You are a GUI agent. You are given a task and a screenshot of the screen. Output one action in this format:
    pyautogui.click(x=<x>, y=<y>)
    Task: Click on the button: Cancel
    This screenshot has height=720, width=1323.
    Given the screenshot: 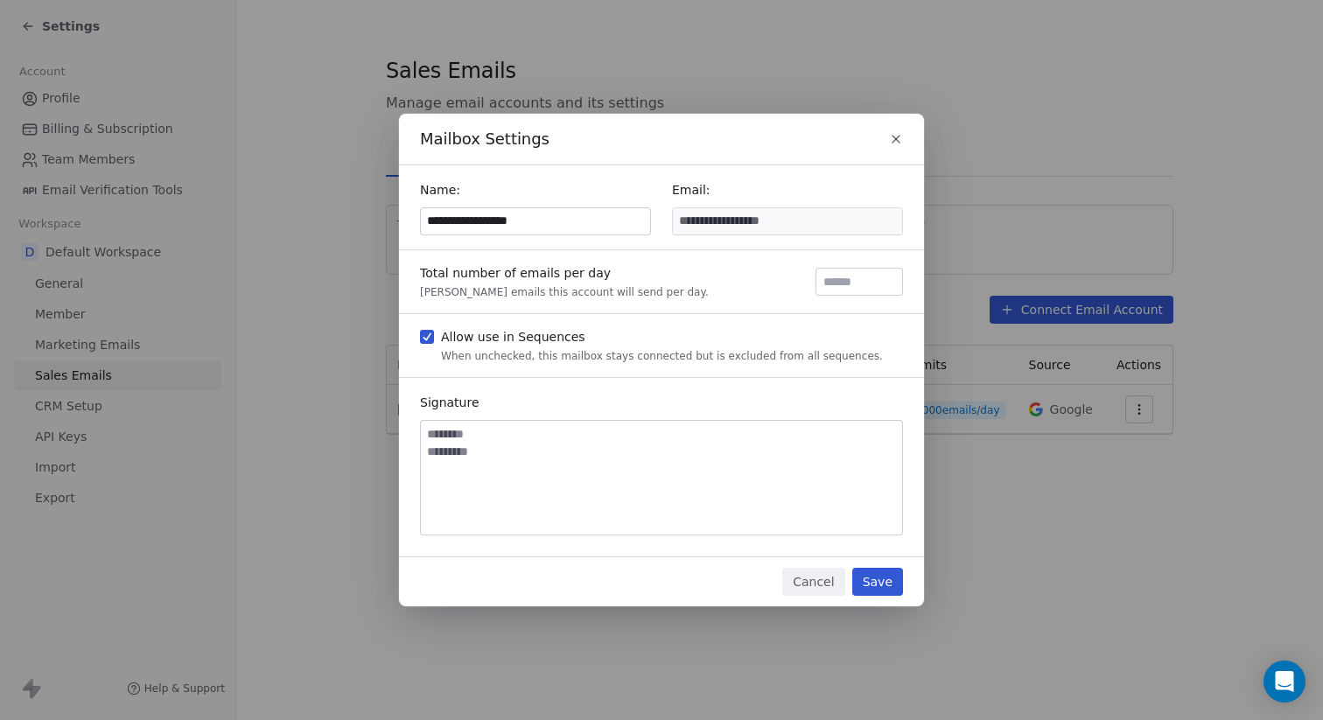 What is the action you would take?
    pyautogui.click(x=813, y=582)
    